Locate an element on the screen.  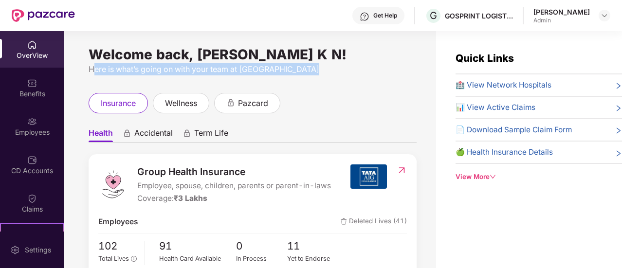
div: Settings is located at coordinates (38, 250).